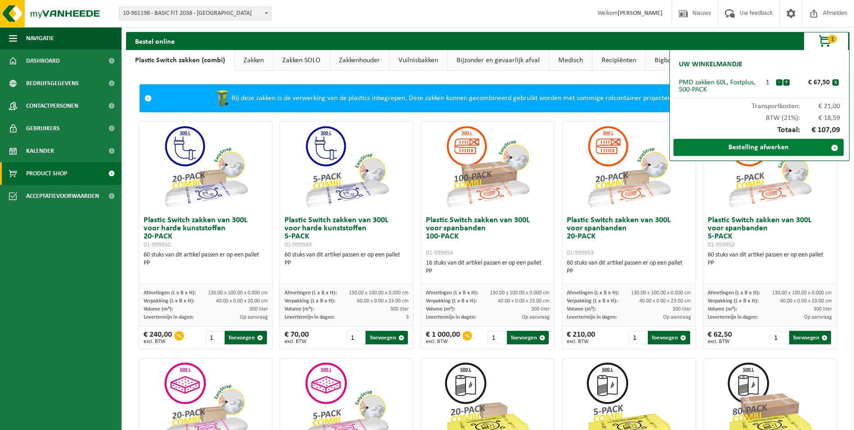 This screenshot has width=854, height=430. Describe the element at coordinates (760, 130) in the screenshot. I see `div: Totaal:` at that location.